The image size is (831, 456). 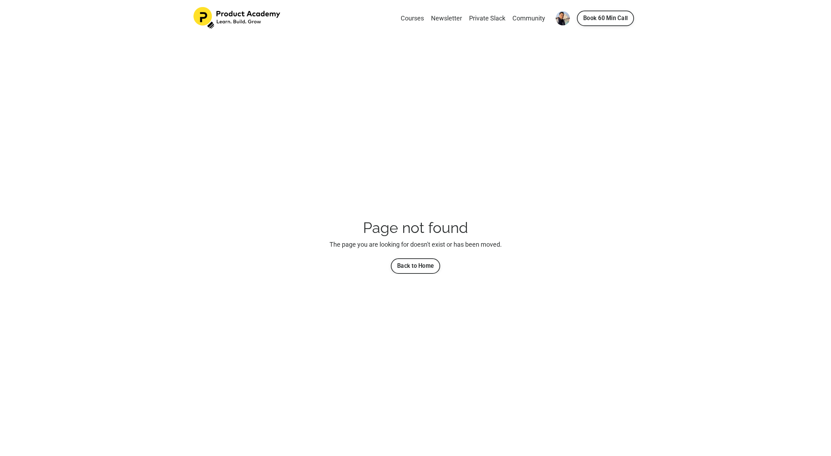 What do you see at coordinates (415, 228) in the screenshot?
I see `h1: Page not found` at bounding box center [415, 228].